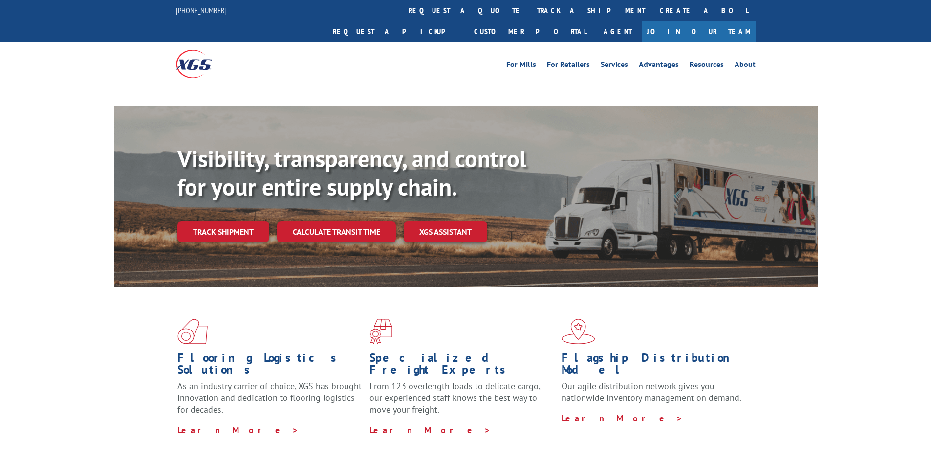  I want to click on img: xgs-icon-flagship-distribution-model-red, so click(578, 331).